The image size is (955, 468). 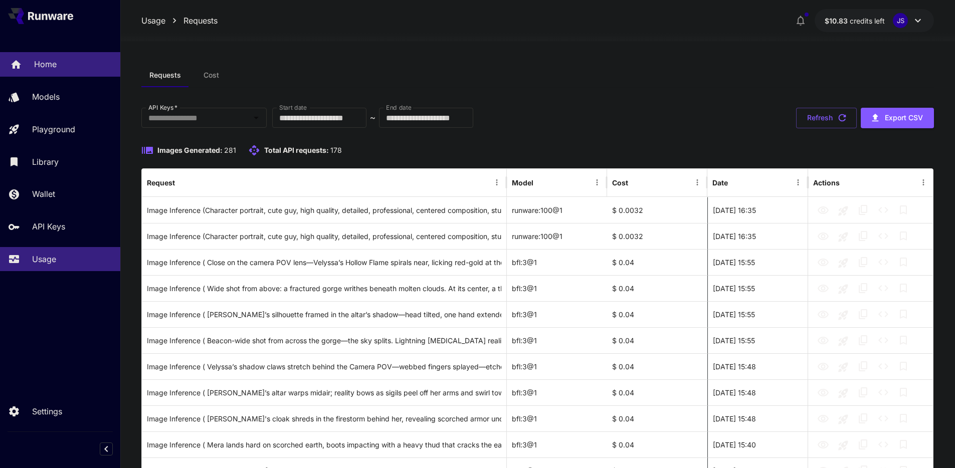 I want to click on button: Refresh, so click(x=826, y=118).